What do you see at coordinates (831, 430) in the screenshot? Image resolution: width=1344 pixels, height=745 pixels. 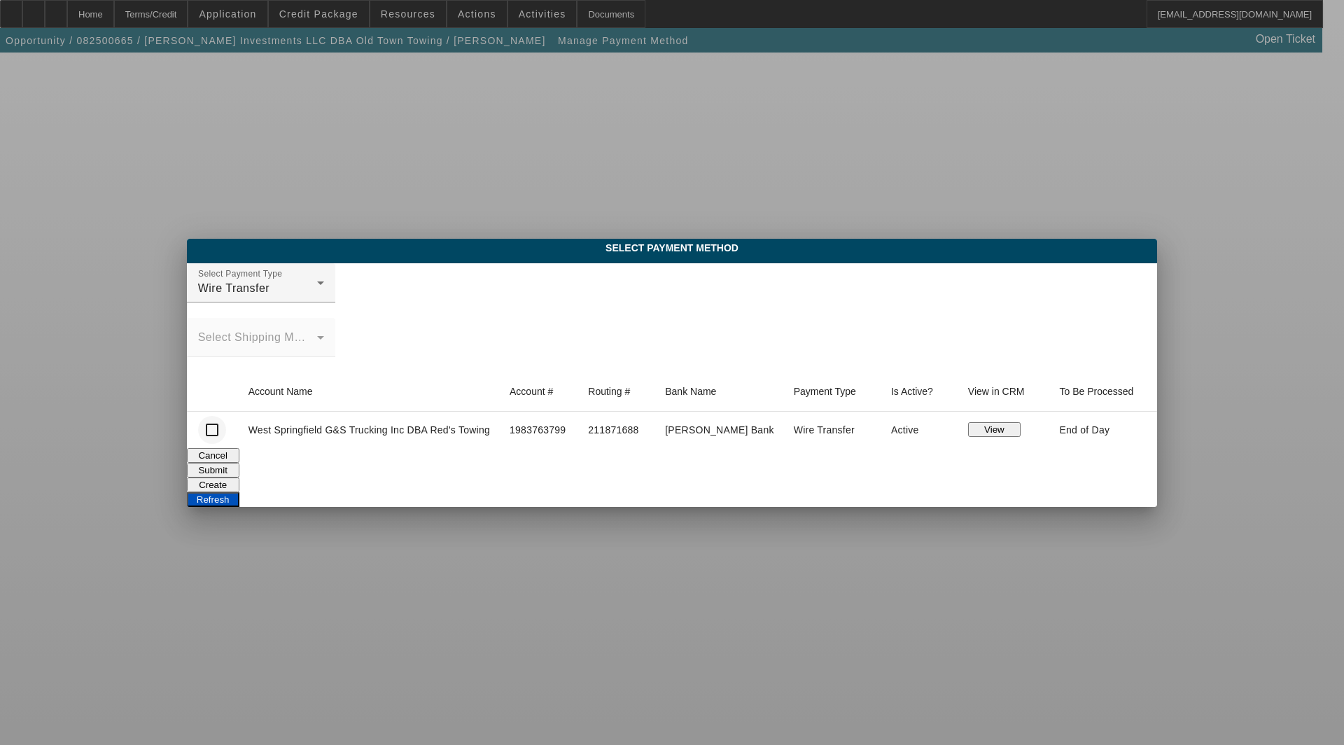 I see `td: Wire Transfer` at bounding box center [831, 430].